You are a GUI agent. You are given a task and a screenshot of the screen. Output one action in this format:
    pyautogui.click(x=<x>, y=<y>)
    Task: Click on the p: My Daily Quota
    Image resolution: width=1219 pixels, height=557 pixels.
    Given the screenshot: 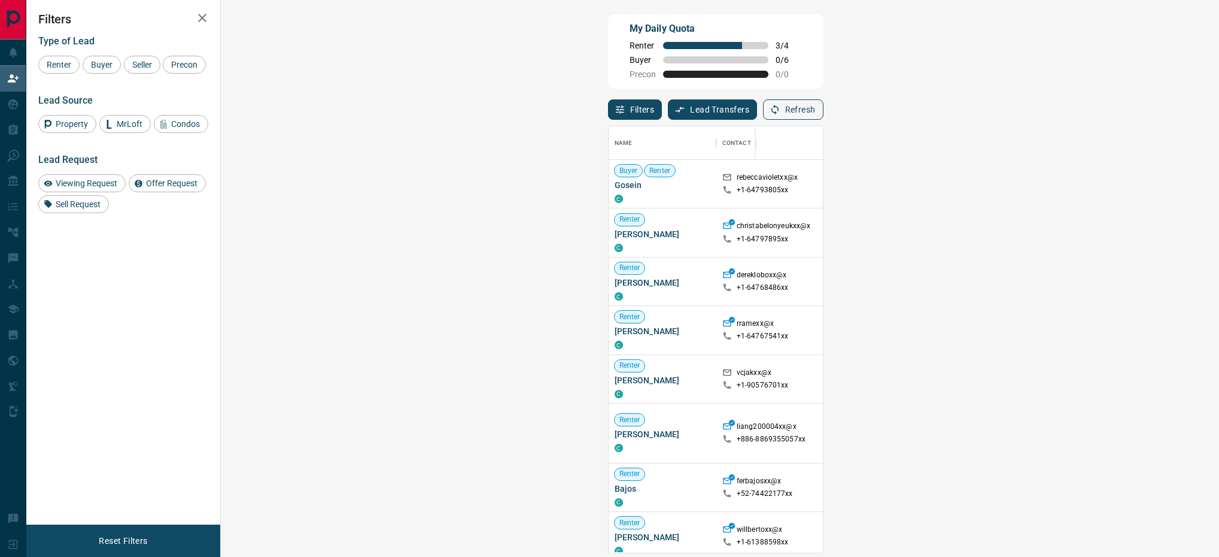 What is the action you would take?
    pyautogui.click(x=716, y=29)
    